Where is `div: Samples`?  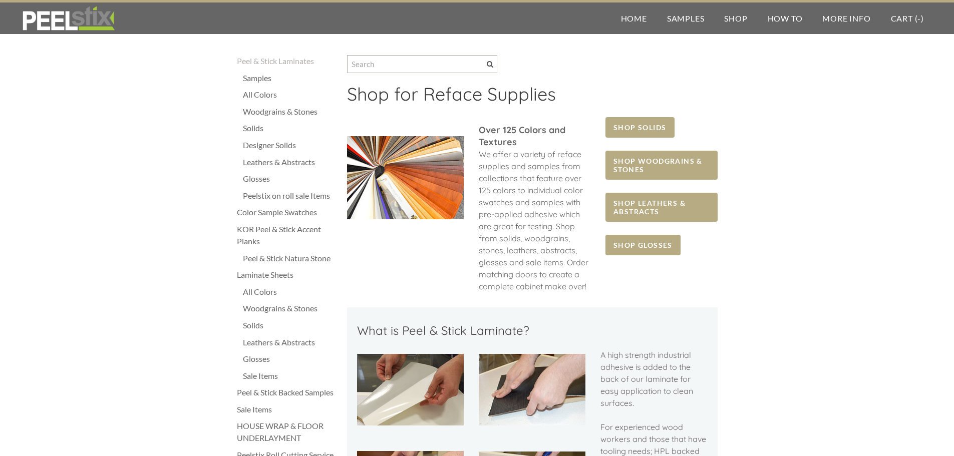
div: Samples is located at coordinates (290, 78).